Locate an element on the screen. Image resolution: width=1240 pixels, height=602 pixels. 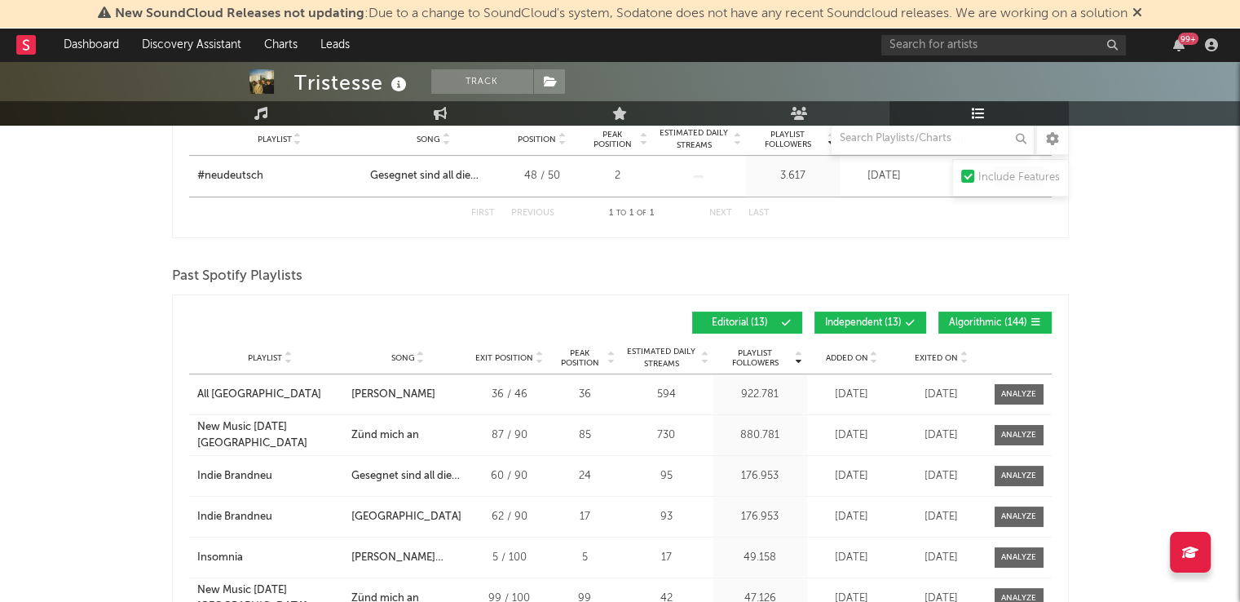
span: Past Spotify Playlists is located at coordinates (237, 276).